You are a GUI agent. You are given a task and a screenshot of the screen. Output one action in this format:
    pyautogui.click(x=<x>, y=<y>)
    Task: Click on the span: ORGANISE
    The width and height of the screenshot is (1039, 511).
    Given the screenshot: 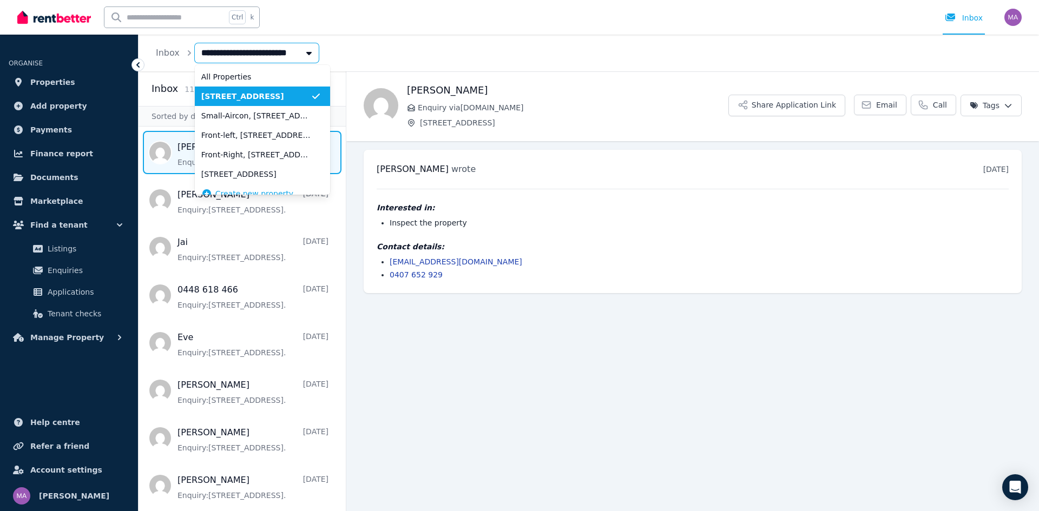 What is the action you would take?
    pyautogui.click(x=25, y=63)
    